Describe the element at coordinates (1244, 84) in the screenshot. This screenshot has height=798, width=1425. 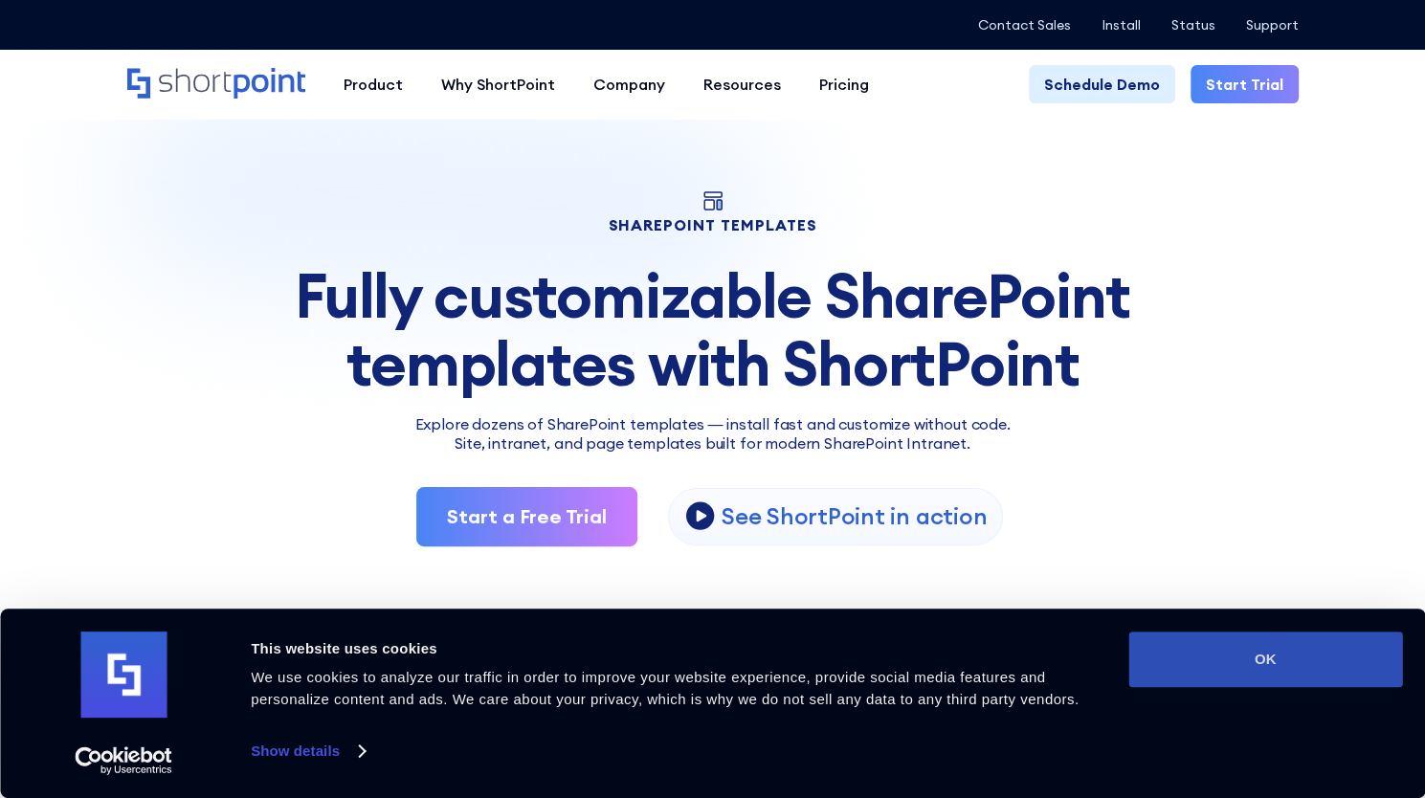
I see `a: Start Trial` at that location.